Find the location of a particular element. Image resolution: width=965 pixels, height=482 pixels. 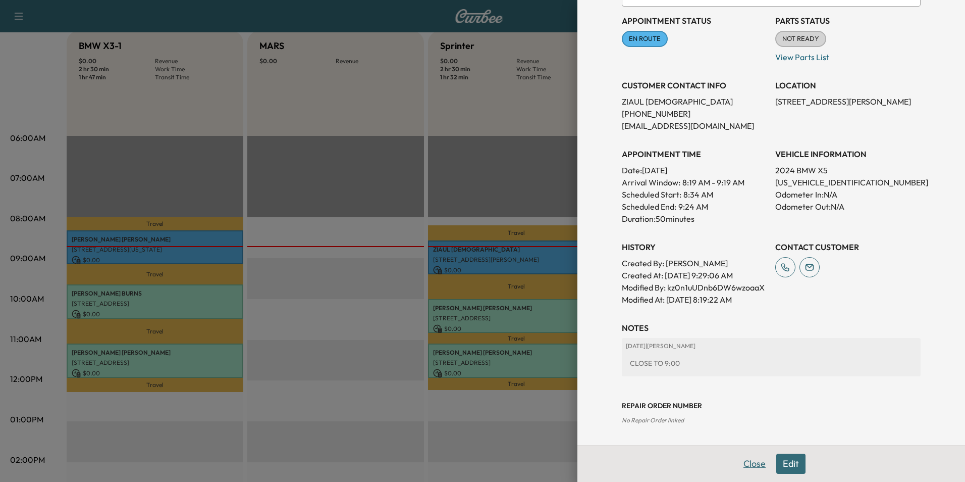

span: 8:19 AM - 9:19 AM is located at coordinates (713, 182).